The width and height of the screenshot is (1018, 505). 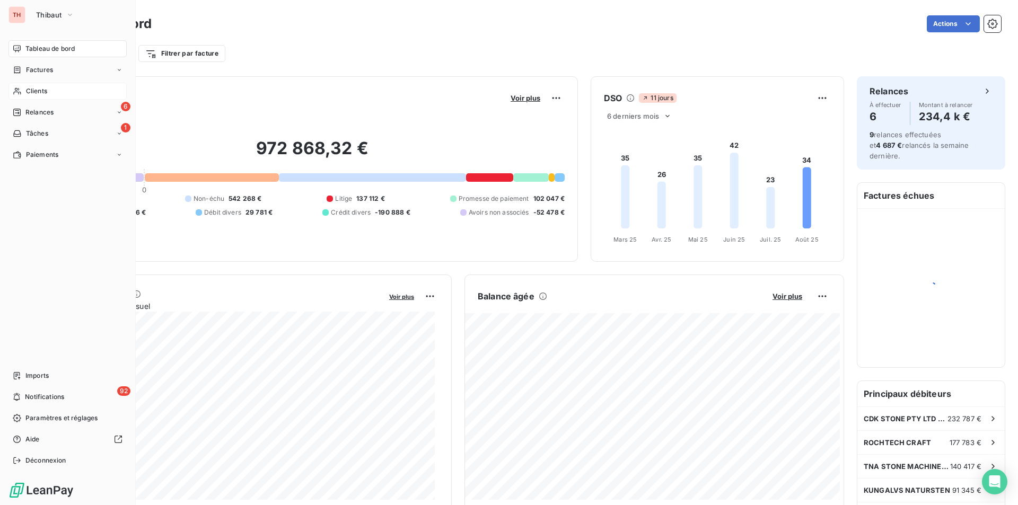 I want to click on a: Factures, so click(x=67, y=70).